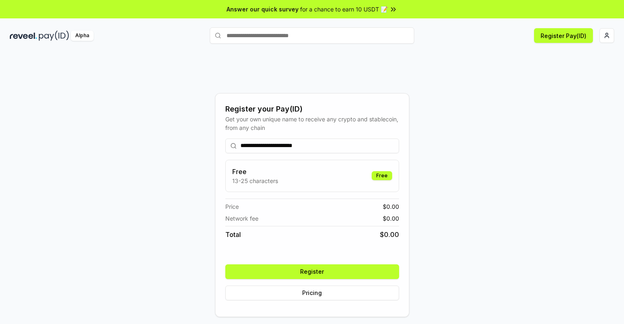 Image resolution: width=624 pixels, height=324 pixels. I want to click on button: Register Pay(ID), so click(563, 36).